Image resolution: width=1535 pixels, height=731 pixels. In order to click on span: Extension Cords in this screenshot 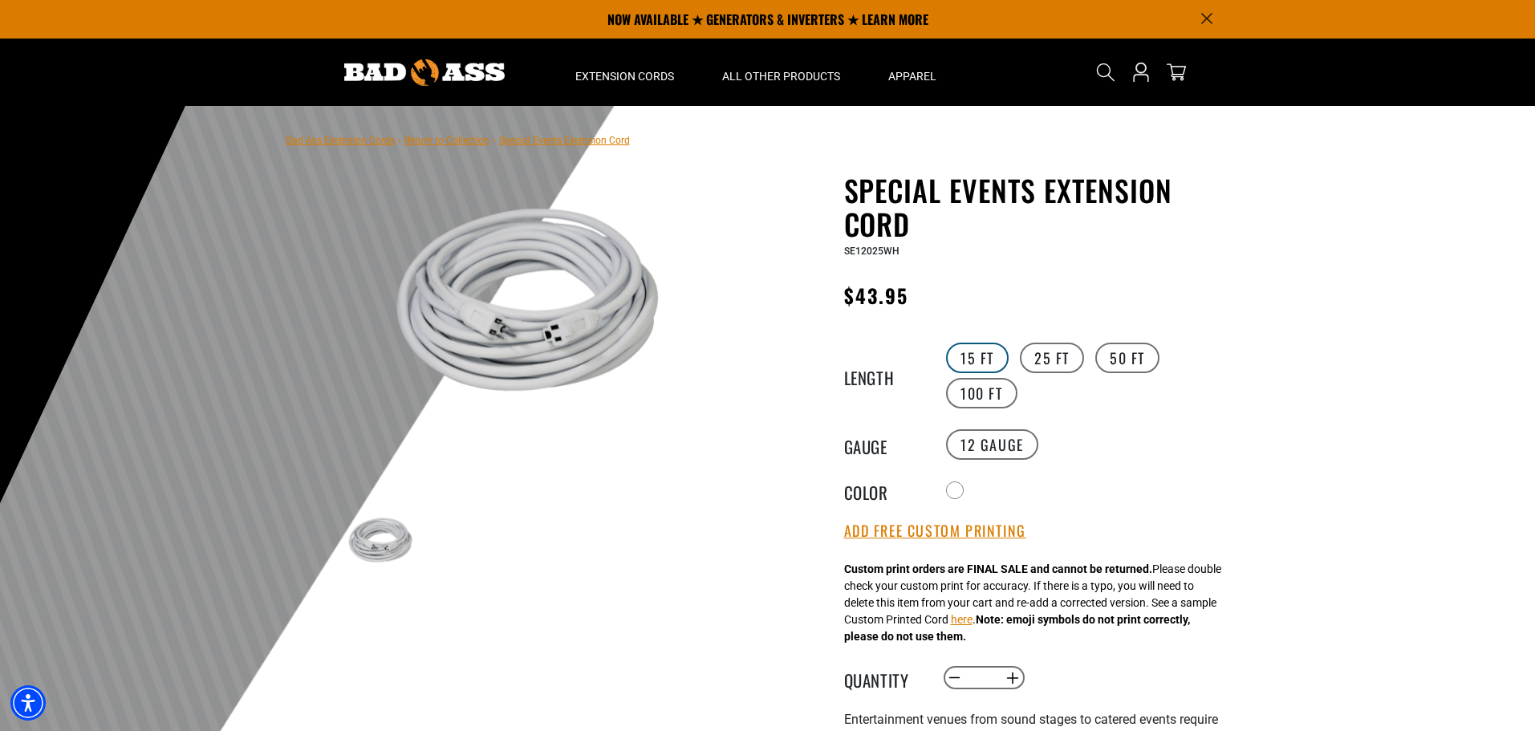, I will do `click(624, 76)`.